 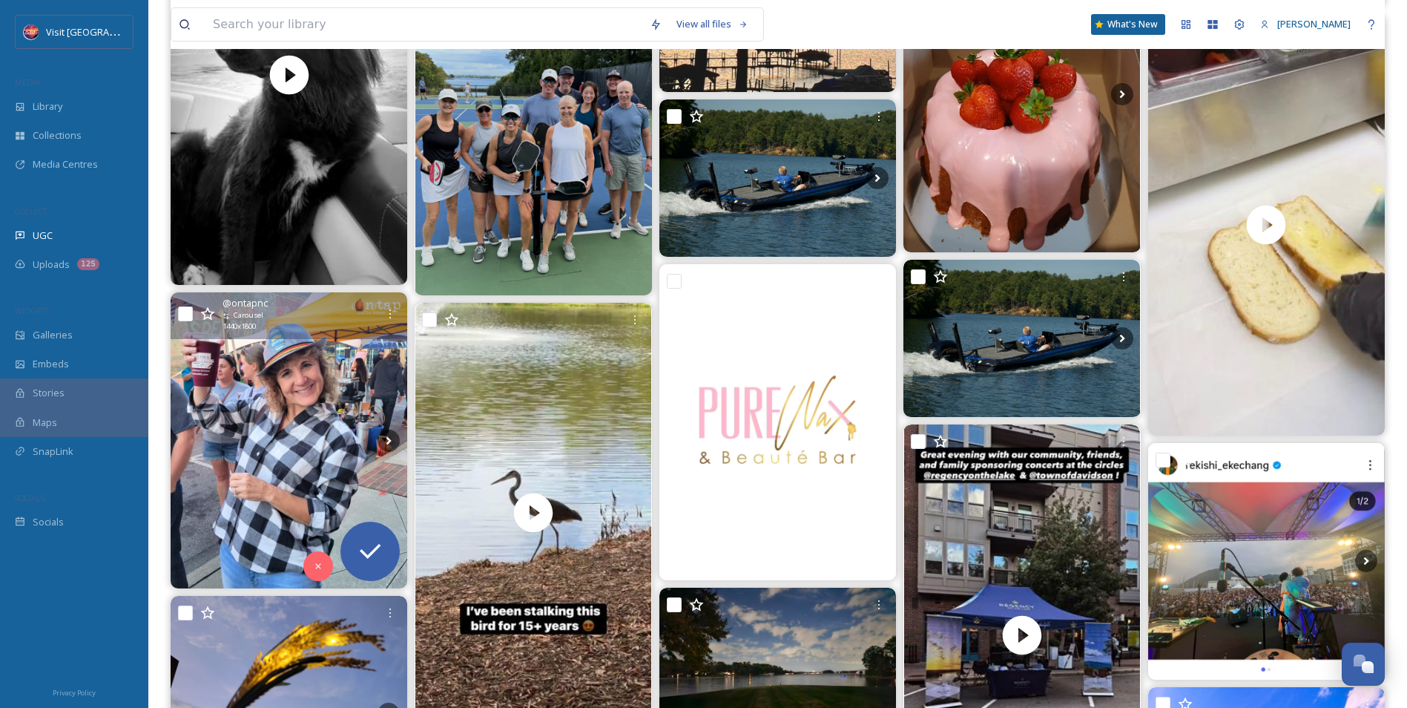 What do you see at coordinates (712, 24) in the screenshot?
I see `div: View all files` at bounding box center [712, 24].